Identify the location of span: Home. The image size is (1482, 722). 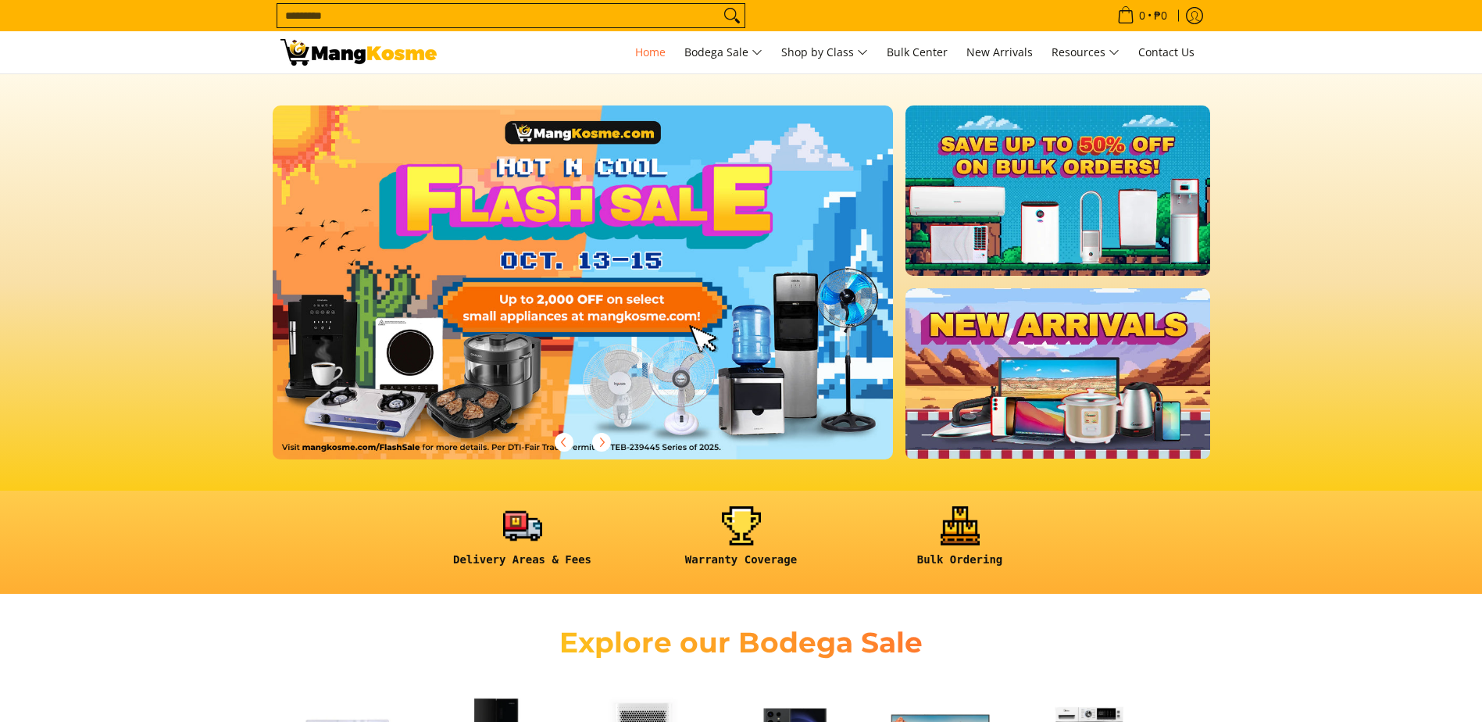
(650, 52).